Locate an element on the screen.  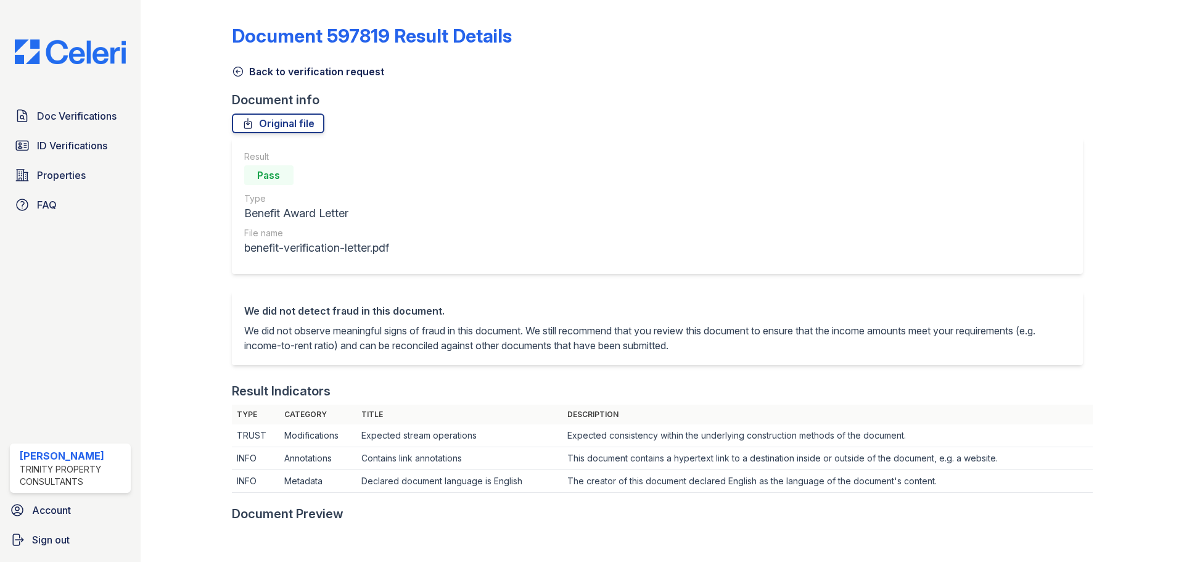
a: Original file is located at coordinates (278, 123).